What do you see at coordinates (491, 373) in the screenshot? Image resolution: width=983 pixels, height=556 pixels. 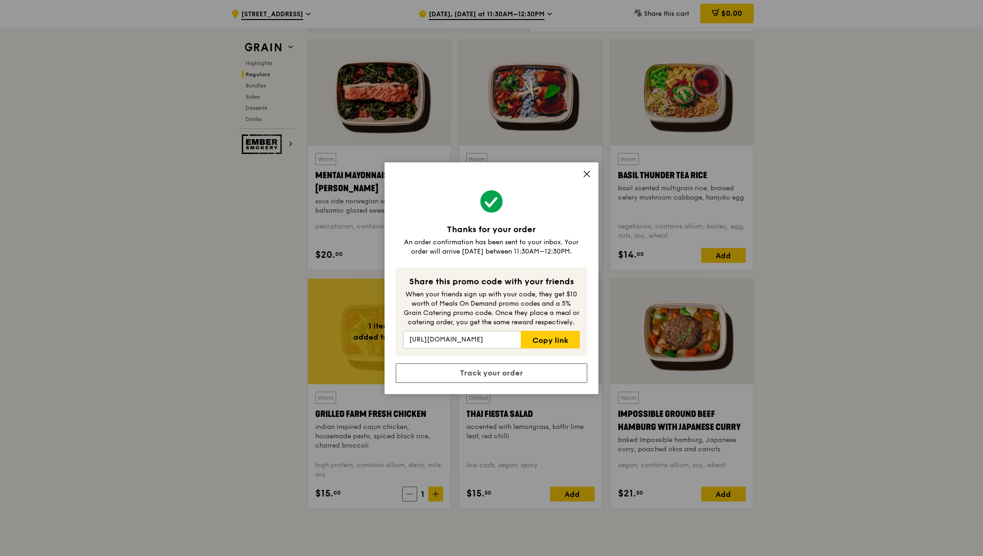 I see `a: Track your order` at bounding box center [491, 373].